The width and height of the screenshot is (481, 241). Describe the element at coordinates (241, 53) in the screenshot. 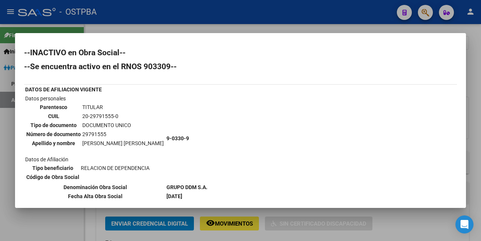

I see `h2: --INACTIVO en Obra Social--` at that location.